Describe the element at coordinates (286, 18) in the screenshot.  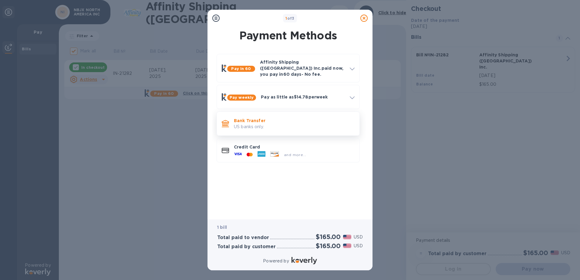
I see `span: 1` at that location.